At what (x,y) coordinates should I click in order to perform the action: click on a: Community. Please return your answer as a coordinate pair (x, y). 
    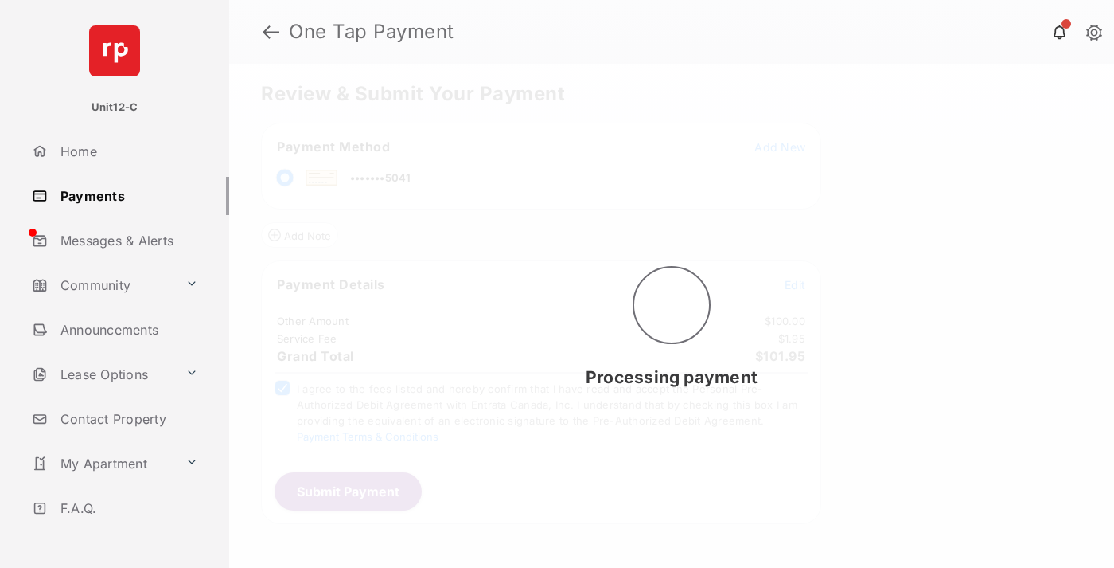
    Looking at the image, I should click on (102, 285).